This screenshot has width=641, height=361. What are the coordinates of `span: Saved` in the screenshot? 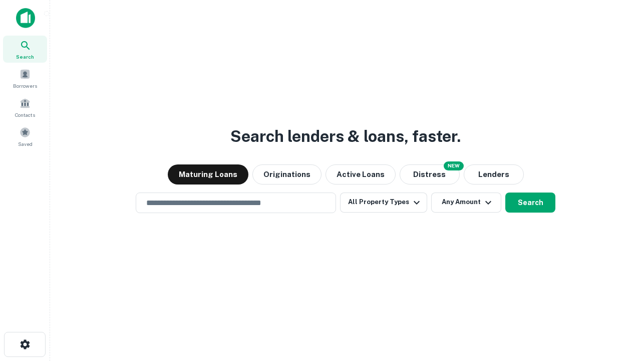 It's located at (25, 144).